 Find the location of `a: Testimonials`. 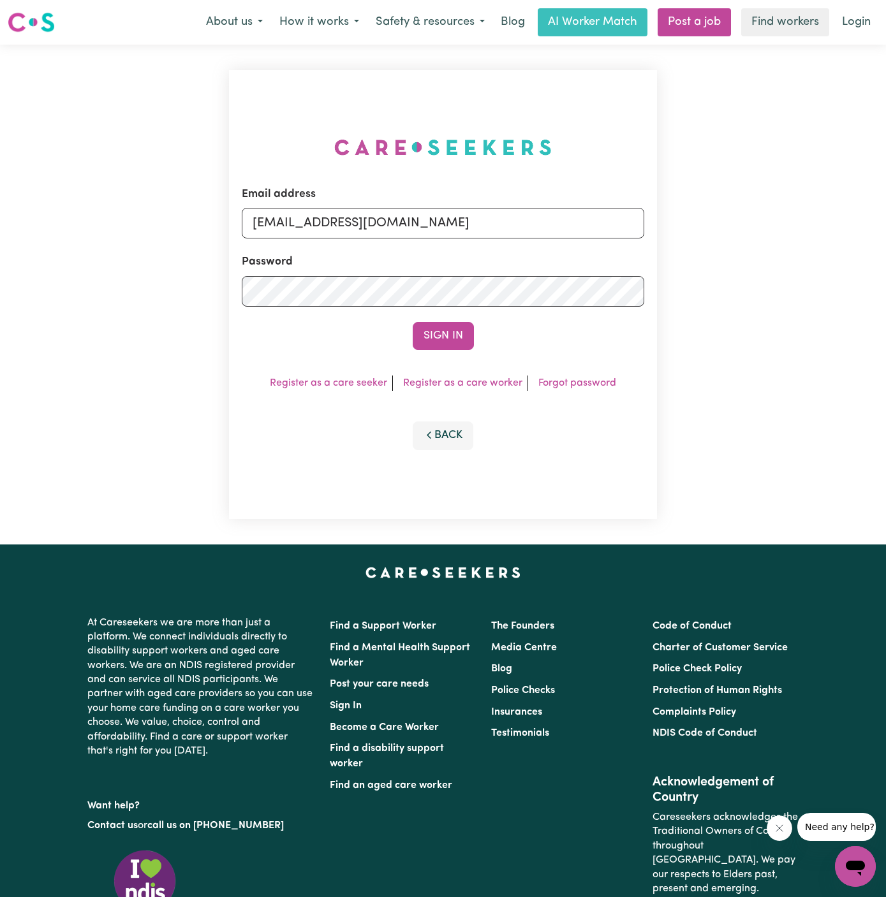

a: Testimonials is located at coordinates (520, 733).